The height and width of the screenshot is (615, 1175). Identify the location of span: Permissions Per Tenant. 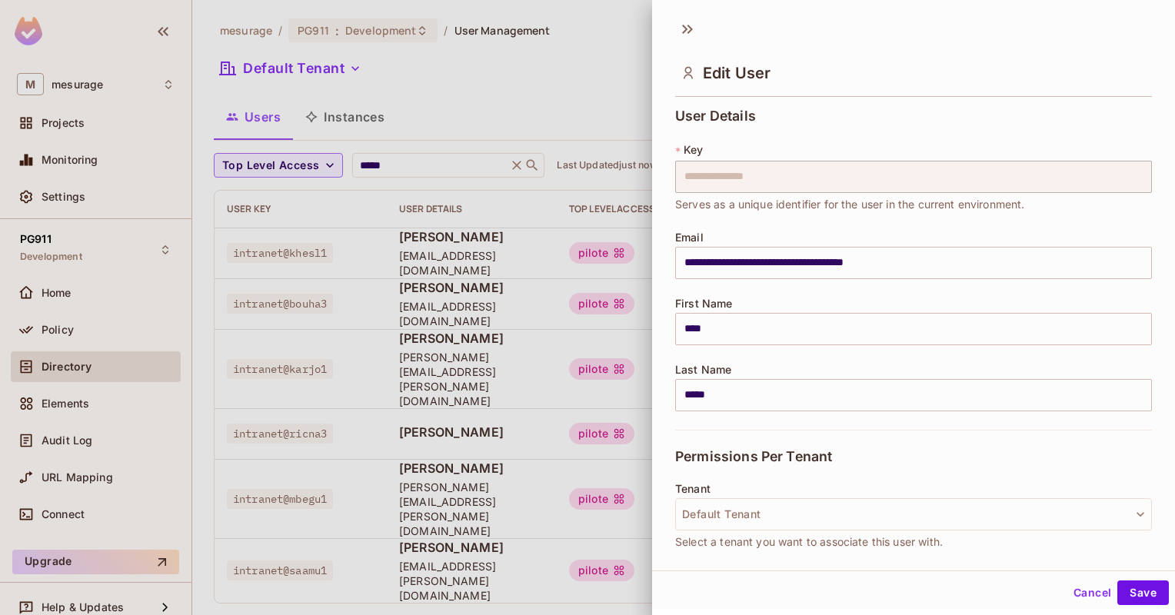
(754, 457).